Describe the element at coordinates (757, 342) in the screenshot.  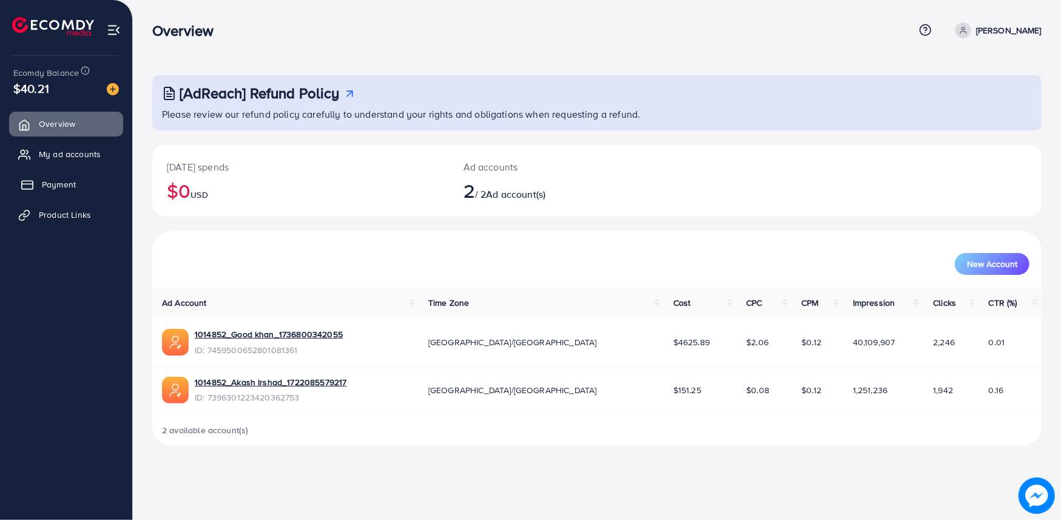
I see `span: $2.06` at that location.